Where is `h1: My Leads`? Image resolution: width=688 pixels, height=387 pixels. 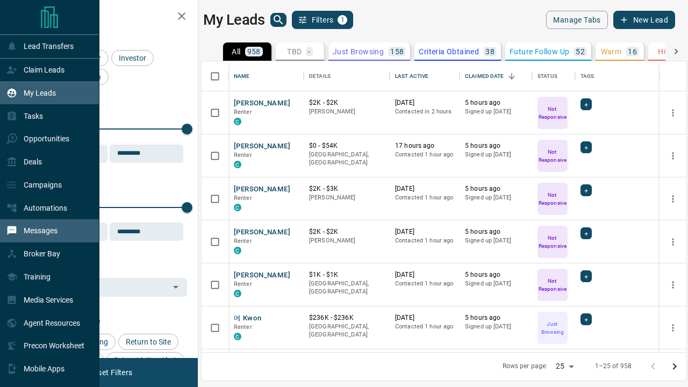 h1: My Leads is located at coordinates (234, 20).